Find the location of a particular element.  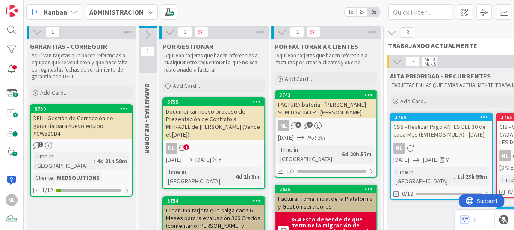

span: 0/2 is located at coordinates (290, 171).